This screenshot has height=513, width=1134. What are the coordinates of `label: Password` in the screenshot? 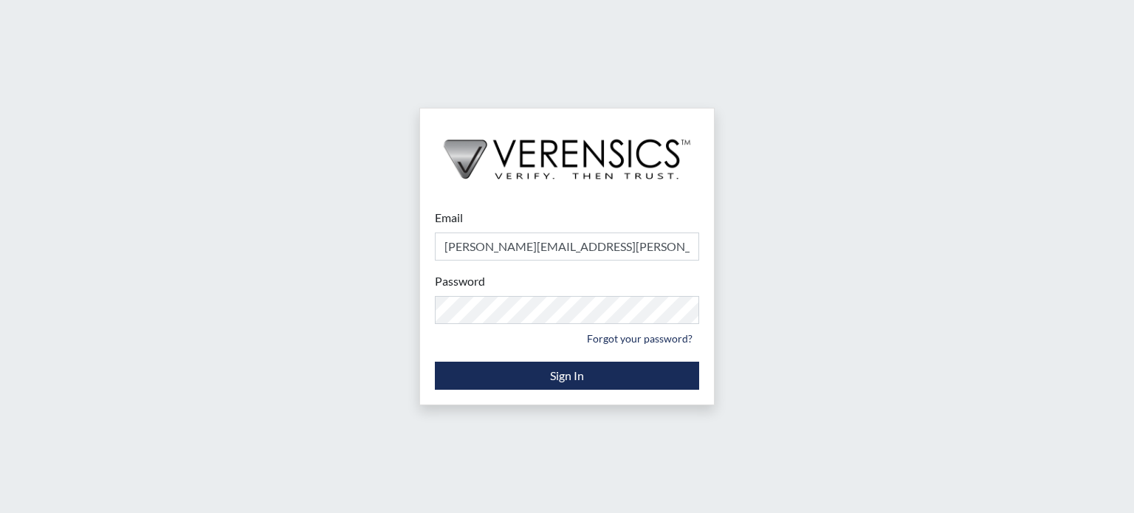 It's located at (460, 281).